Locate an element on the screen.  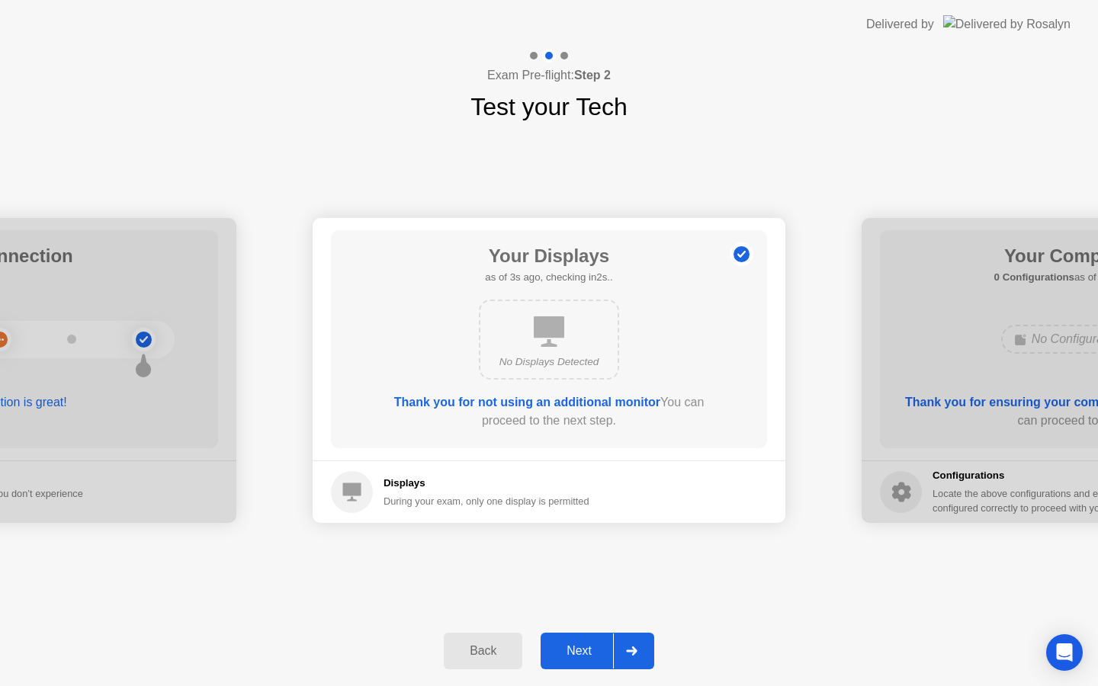
b: Thank you for not using an additional monitor is located at coordinates (527, 402).